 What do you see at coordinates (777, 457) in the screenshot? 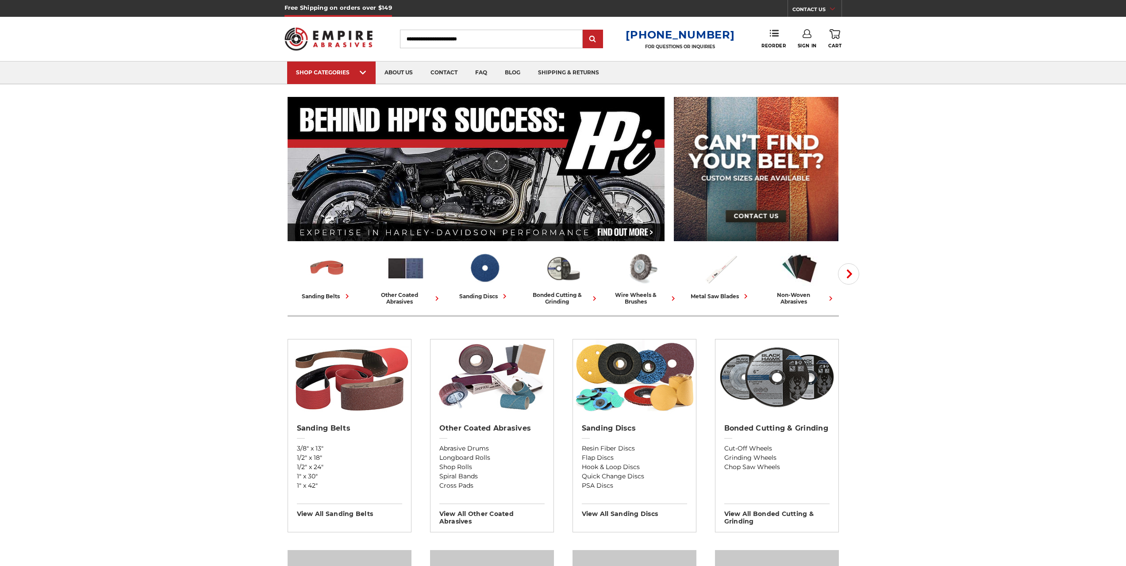
I see `a: Grinding Wheels` at bounding box center [777, 457].